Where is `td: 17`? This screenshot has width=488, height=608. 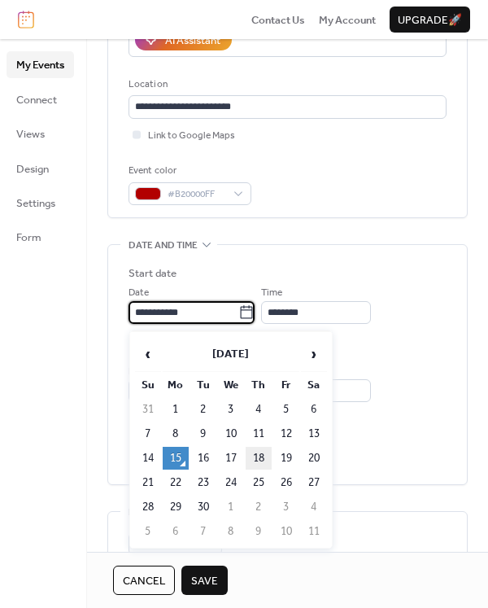
td: 17 is located at coordinates (231, 458).